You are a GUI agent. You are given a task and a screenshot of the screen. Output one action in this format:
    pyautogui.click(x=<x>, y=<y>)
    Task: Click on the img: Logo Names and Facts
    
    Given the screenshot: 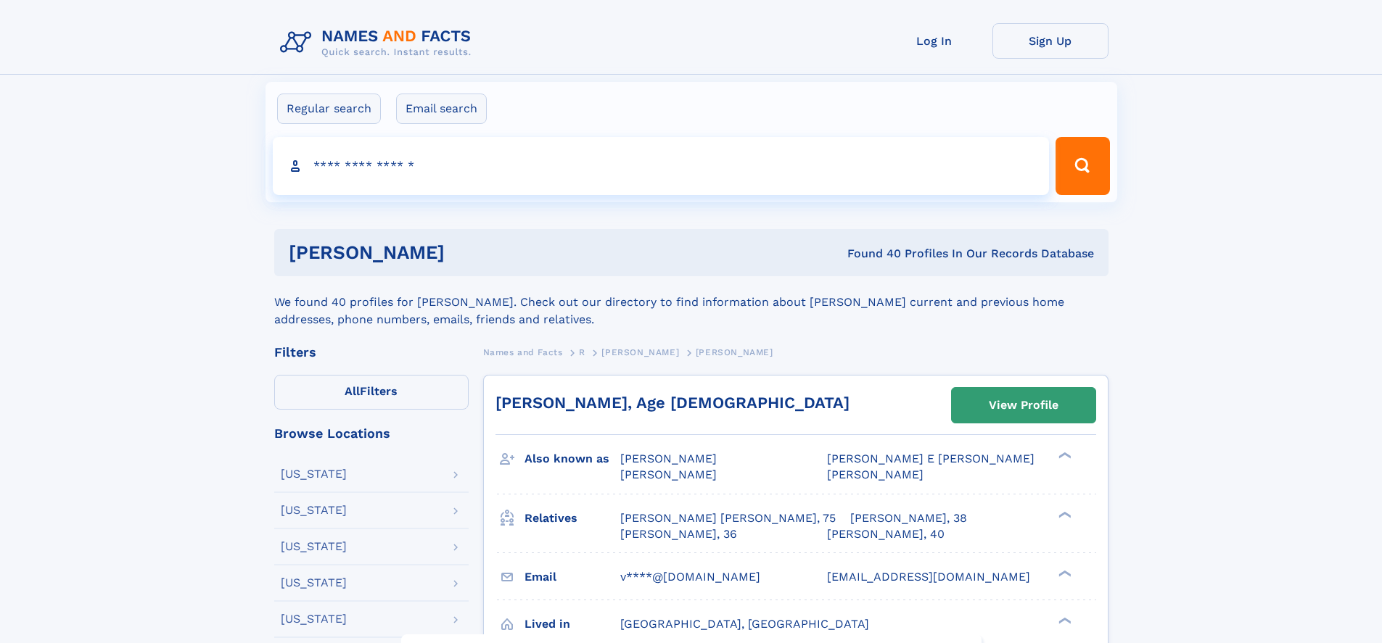 What is the action you would take?
    pyautogui.click(x=379, y=43)
    